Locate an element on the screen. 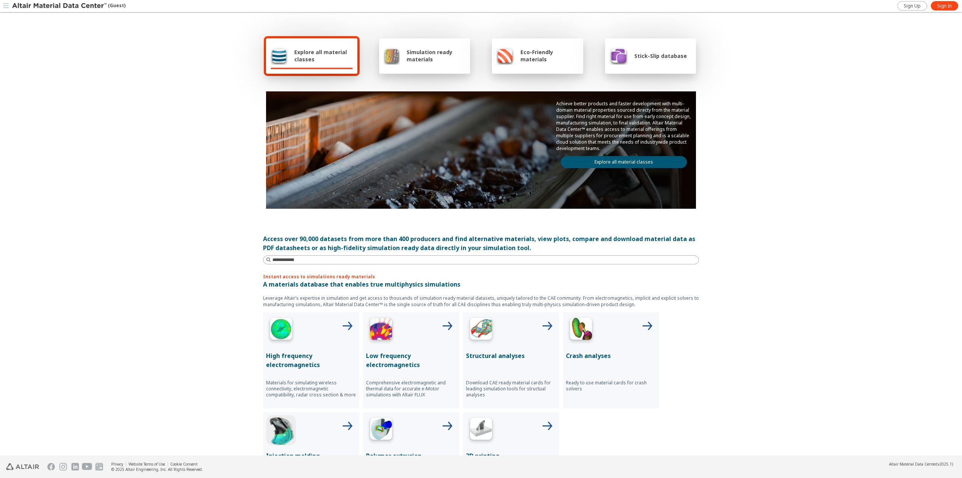 The height and width of the screenshot is (478, 962). p: Injection molding is located at coordinates (311, 456).